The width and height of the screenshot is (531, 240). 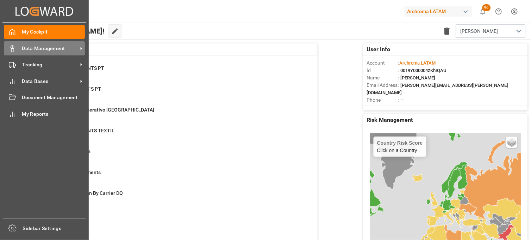 What do you see at coordinates (483, 11) in the screenshot?
I see `button: show 86 new notifications` at bounding box center [483, 11].